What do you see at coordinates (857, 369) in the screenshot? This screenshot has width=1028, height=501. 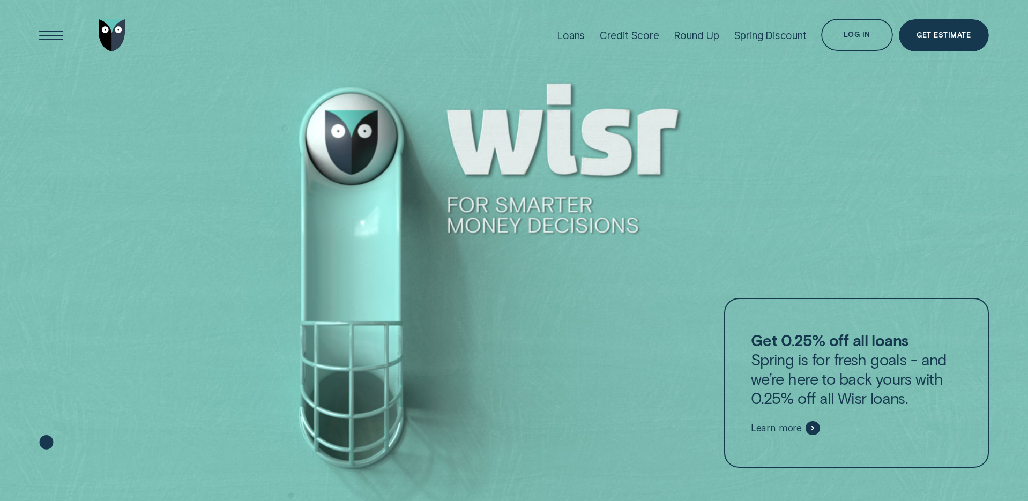 I see `p: Spring is for fresh goals - and we’re here to back yours with 0.25% off all Wisr loans.` at bounding box center [857, 369].